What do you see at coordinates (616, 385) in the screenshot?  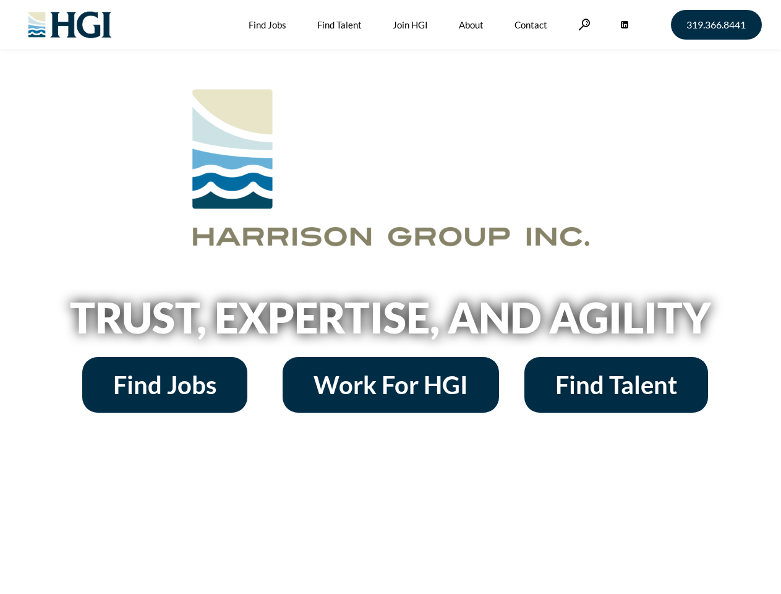 I see `span: Find Talent` at bounding box center [616, 385].